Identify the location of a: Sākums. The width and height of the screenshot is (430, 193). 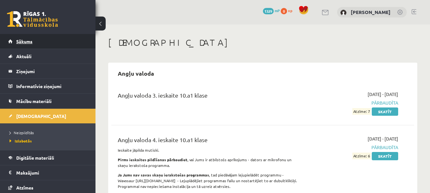
(48, 41).